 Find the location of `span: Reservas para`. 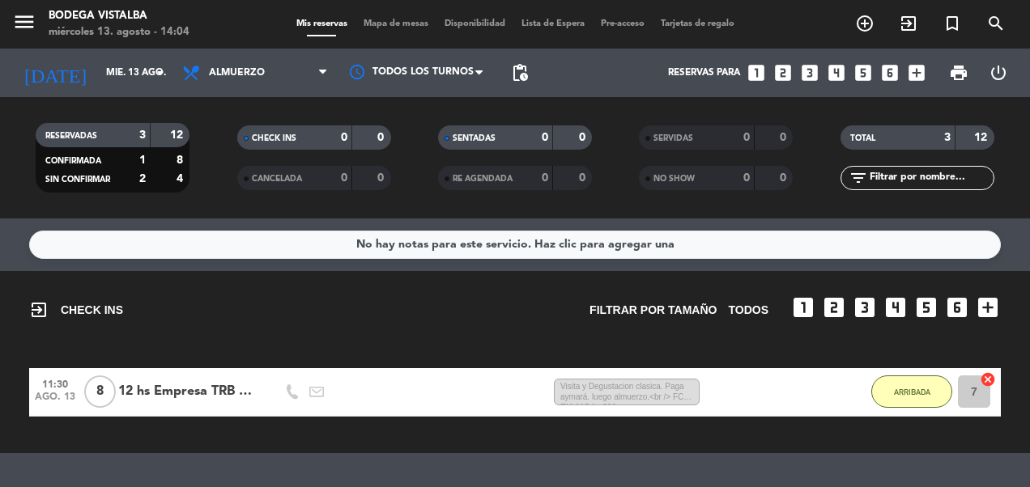

span: Reservas para is located at coordinates (703, 73).